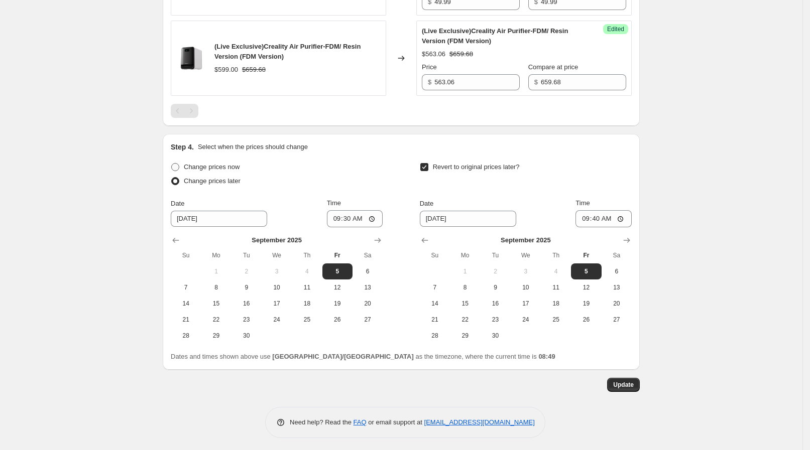 This screenshot has height=450, width=810. I want to click on span: 23, so click(247, 320).